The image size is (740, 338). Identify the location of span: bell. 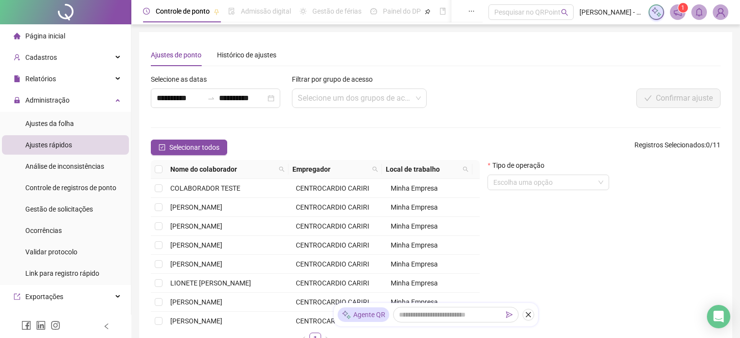
(699, 12).